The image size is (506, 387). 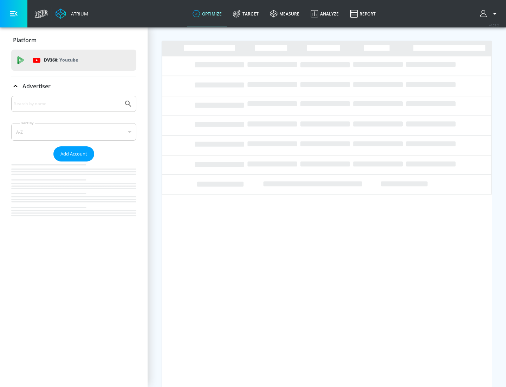 What do you see at coordinates (363, 14) in the screenshot?
I see `a: Report` at bounding box center [363, 14].